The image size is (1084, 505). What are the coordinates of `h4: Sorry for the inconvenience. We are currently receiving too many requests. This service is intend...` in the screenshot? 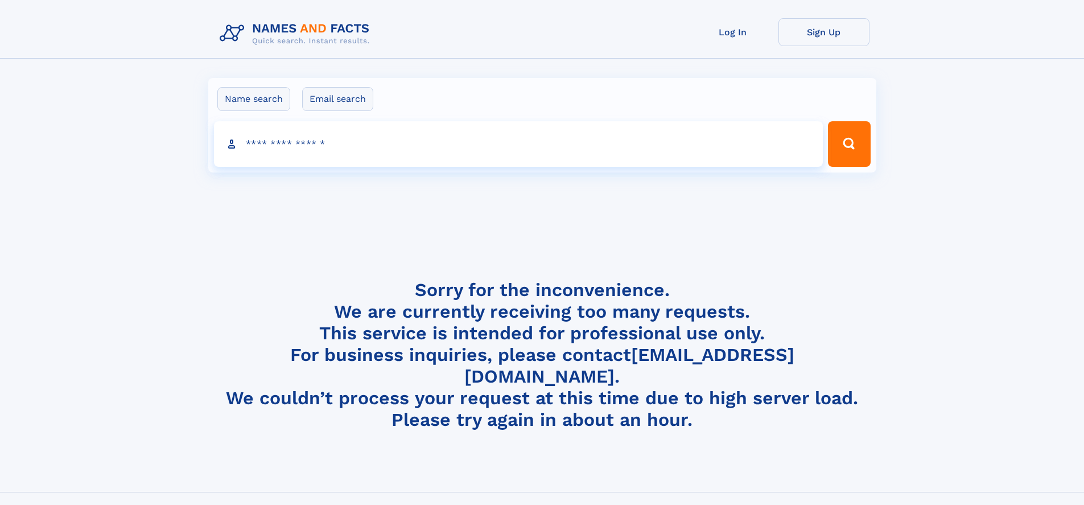 It's located at (542, 355).